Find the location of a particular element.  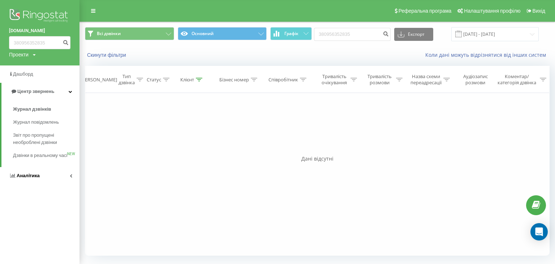

span: Вихід is located at coordinates (539, 11).